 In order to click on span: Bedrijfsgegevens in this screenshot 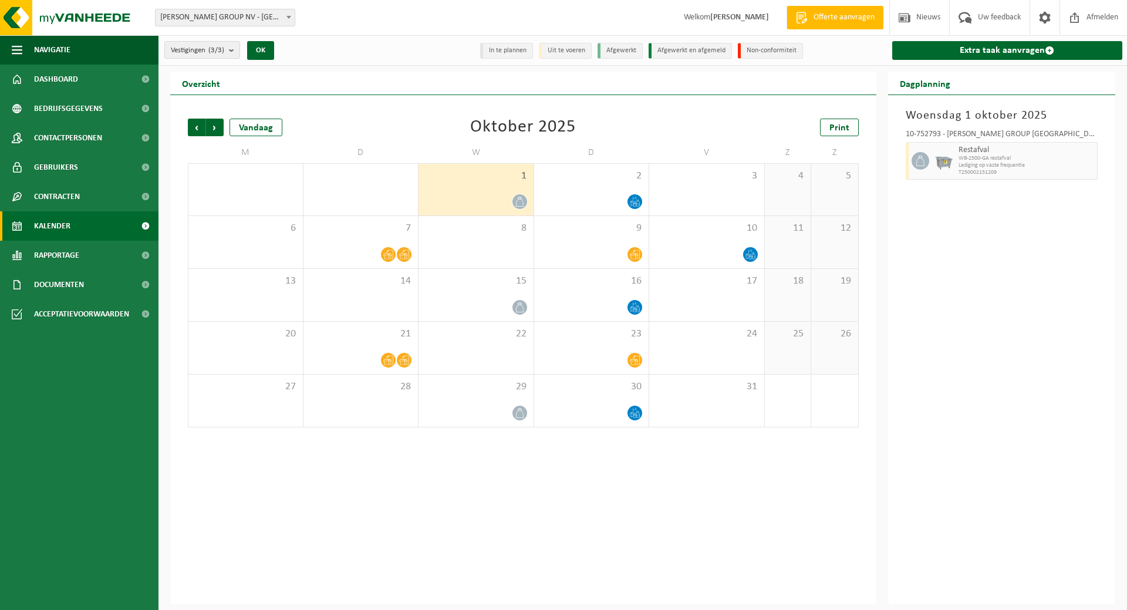, I will do `click(68, 109)`.